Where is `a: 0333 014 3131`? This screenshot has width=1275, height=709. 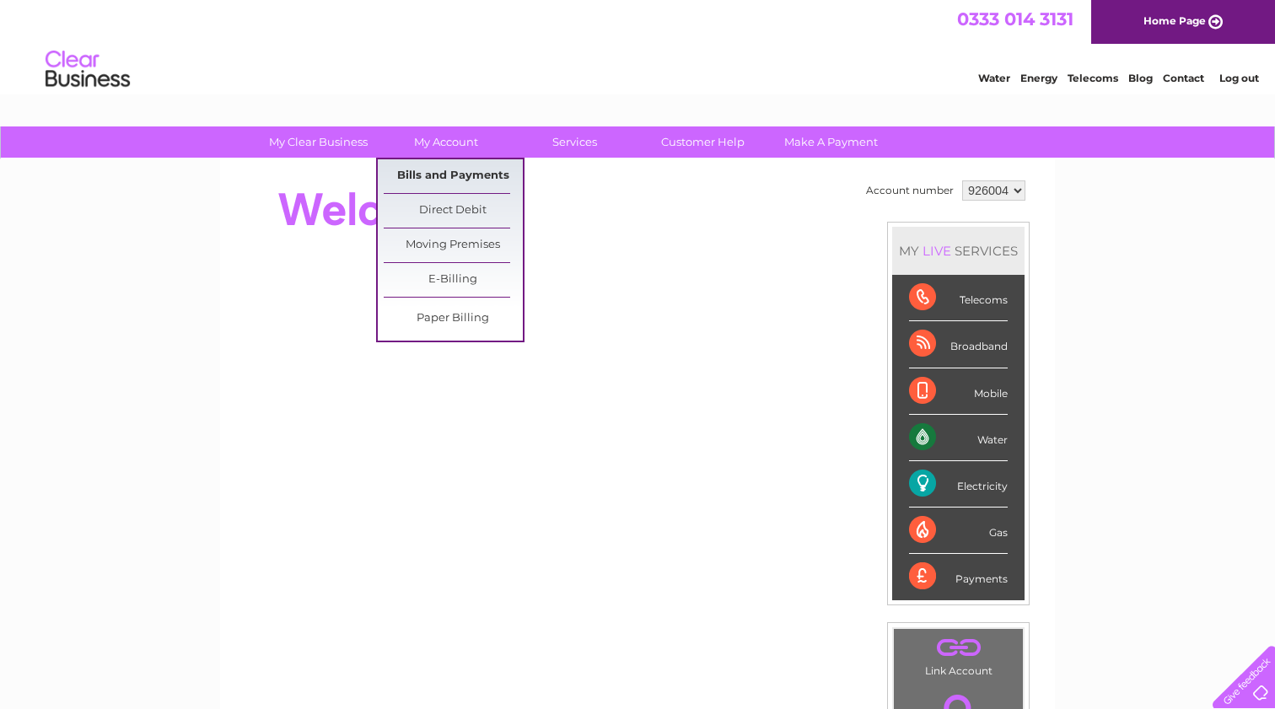
a: 0333 014 3131 is located at coordinates (1015, 19).